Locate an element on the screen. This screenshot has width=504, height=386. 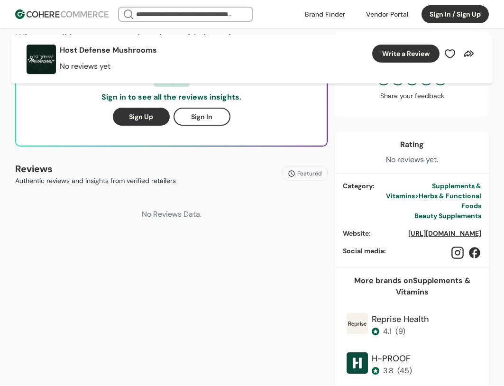
span: Herbs & Functional Foods is located at coordinates (450, 201).